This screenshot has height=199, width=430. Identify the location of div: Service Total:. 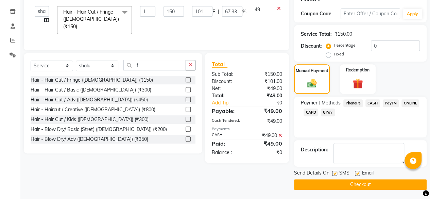
(316, 34).